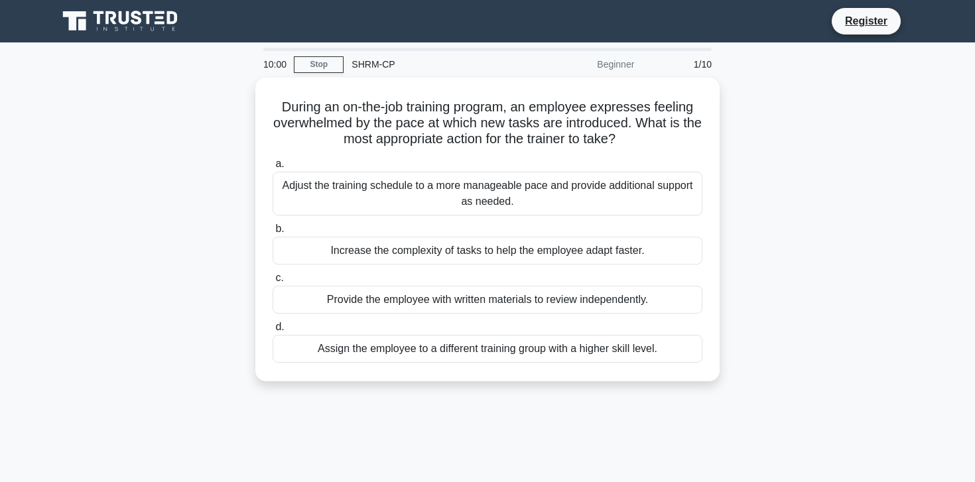 This screenshot has height=482, width=975. What do you see at coordinates (487, 349) in the screenshot?
I see `div: Assign the employee to a different training group with a higher skill level.` at bounding box center [487, 349].